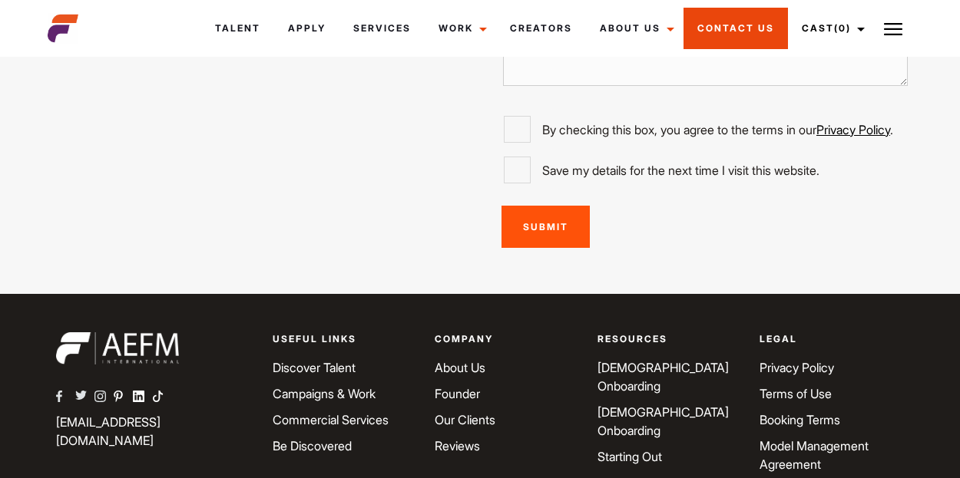 The height and width of the screenshot is (478, 960). What do you see at coordinates (705, 129) in the screenshot?
I see `label: By checking this box, you agree to the terms in our .` at bounding box center [705, 129].